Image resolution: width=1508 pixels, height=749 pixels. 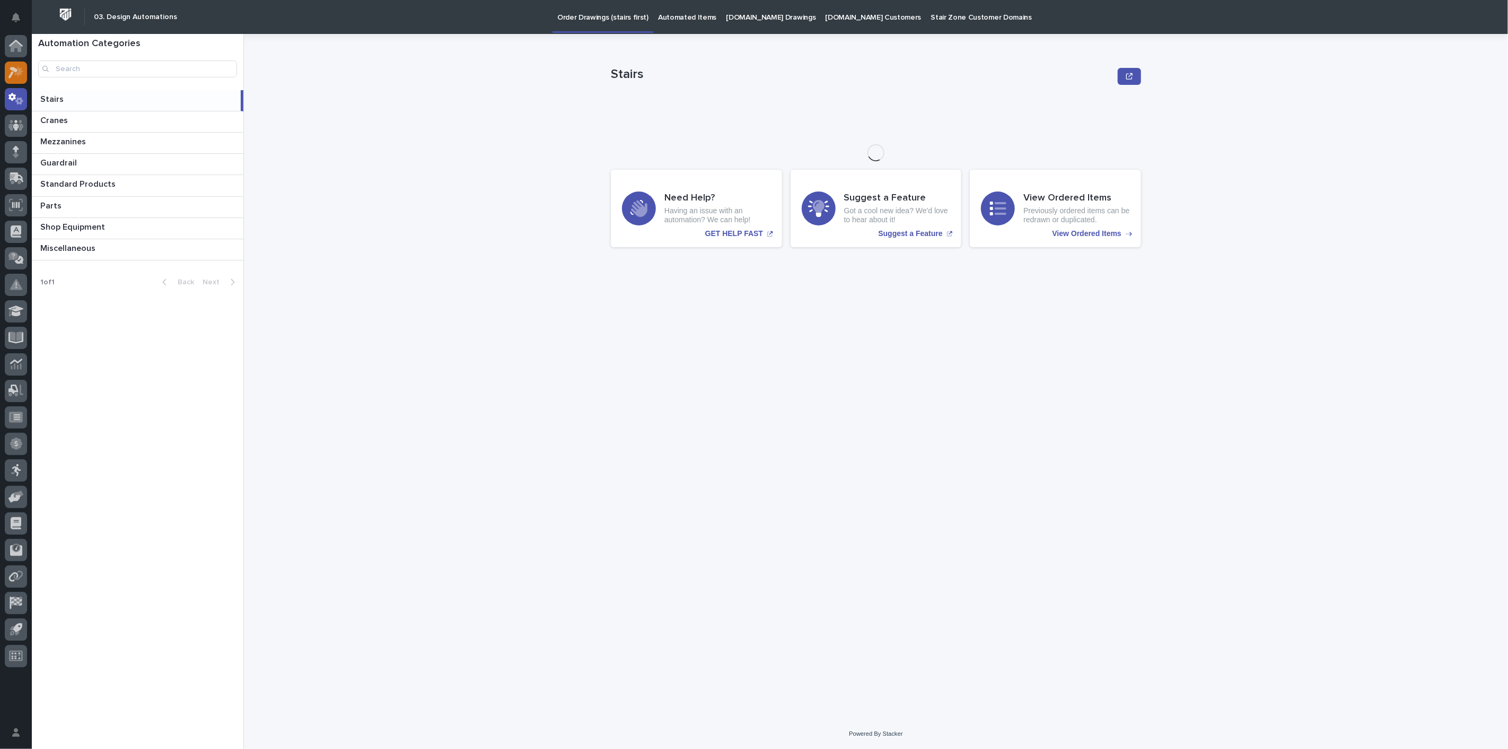 What do you see at coordinates (137, 186) in the screenshot?
I see `a: Standard ProductsStandard Products` at bounding box center [137, 186].